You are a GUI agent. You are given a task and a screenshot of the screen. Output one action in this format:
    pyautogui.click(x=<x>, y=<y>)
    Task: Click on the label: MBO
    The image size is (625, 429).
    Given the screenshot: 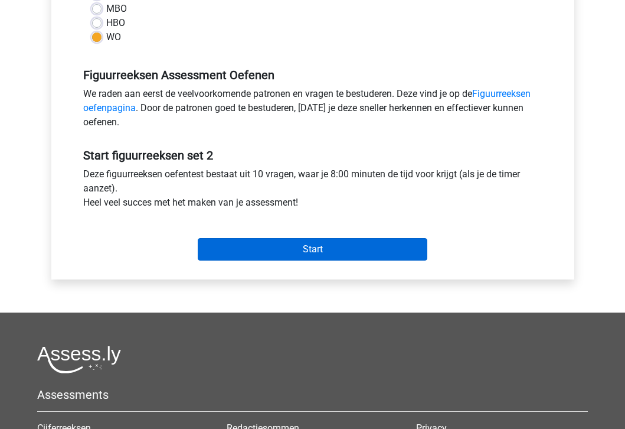 What is the action you would take?
    pyautogui.click(x=116, y=9)
    